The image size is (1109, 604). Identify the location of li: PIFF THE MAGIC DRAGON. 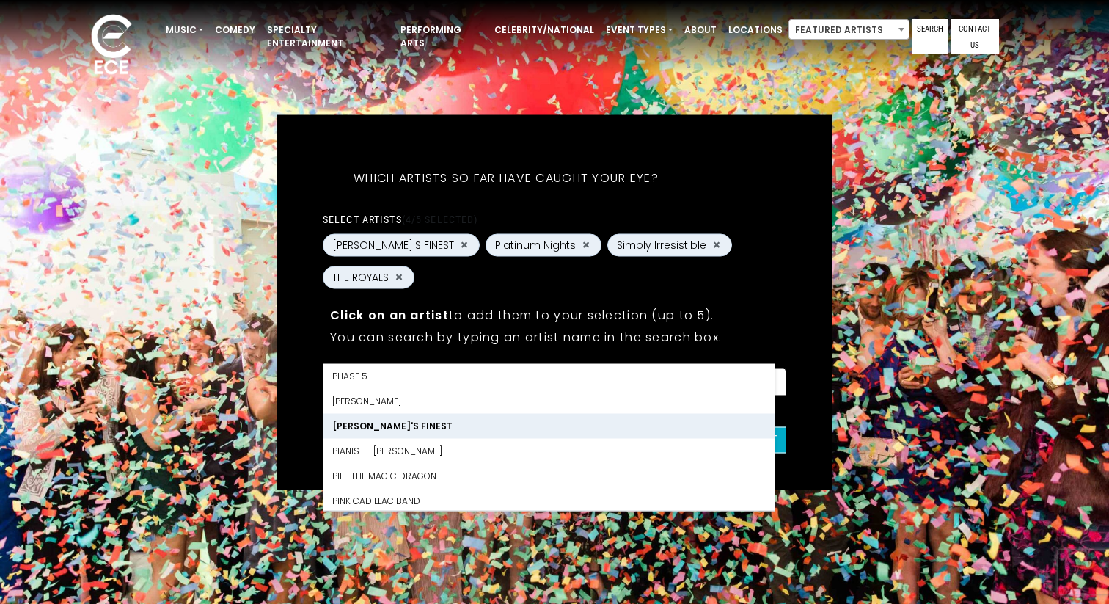
(549, 475).